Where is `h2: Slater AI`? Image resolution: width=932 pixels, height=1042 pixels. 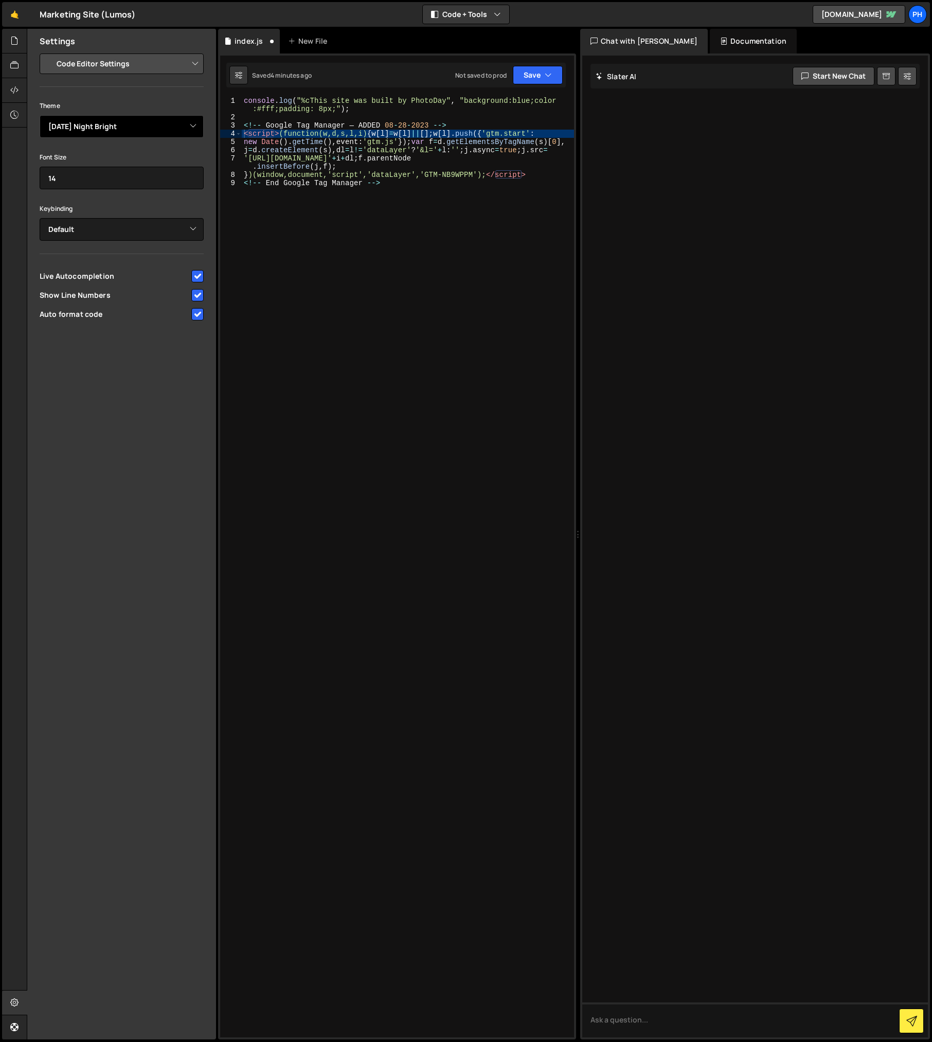
h2: Slater AI is located at coordinates (616, 76).